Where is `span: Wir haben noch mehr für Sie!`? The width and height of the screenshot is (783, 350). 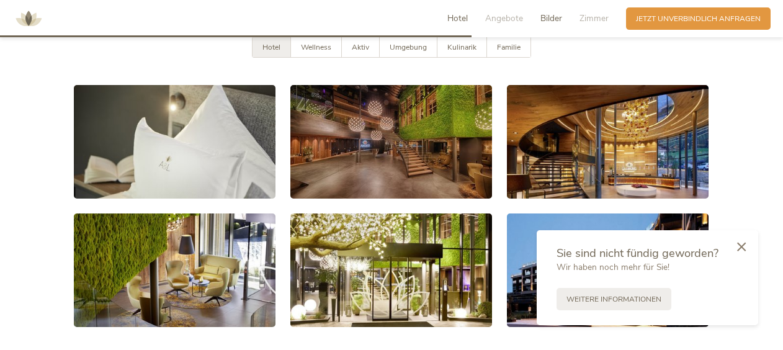
span: Wir haben noch mehr für Sie! is located at coordinates (613, 267).